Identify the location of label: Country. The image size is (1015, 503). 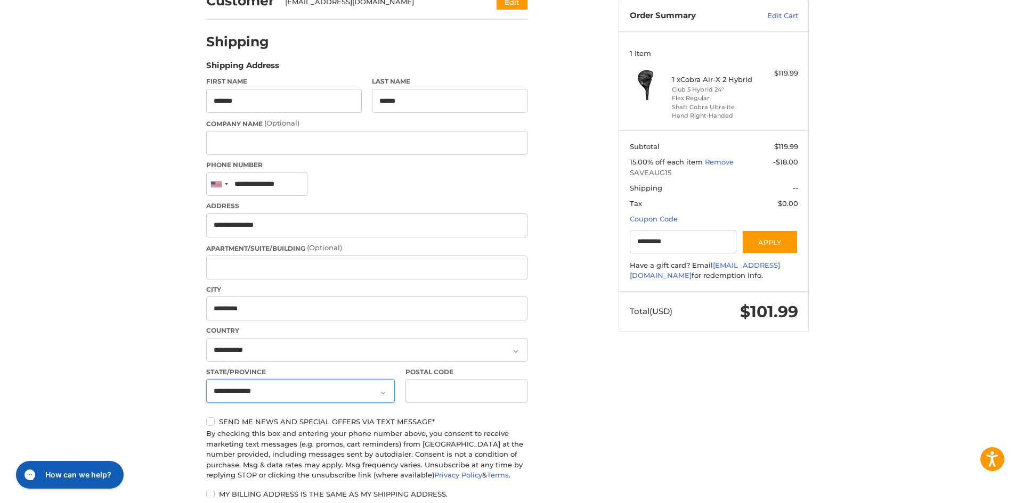
(366, 331).